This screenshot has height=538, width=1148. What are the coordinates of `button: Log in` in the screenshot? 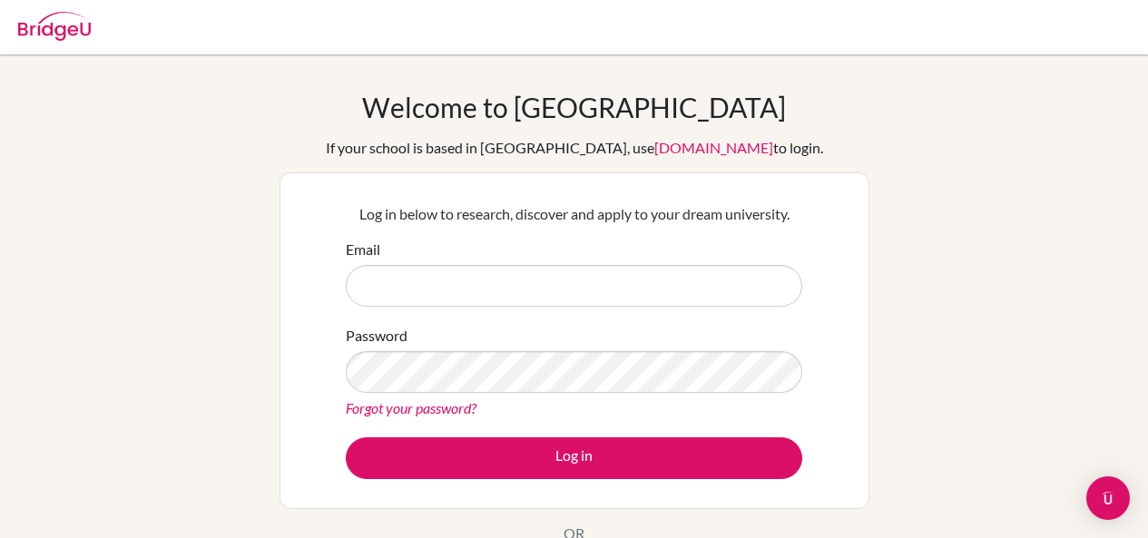 It's located at (574, 458).